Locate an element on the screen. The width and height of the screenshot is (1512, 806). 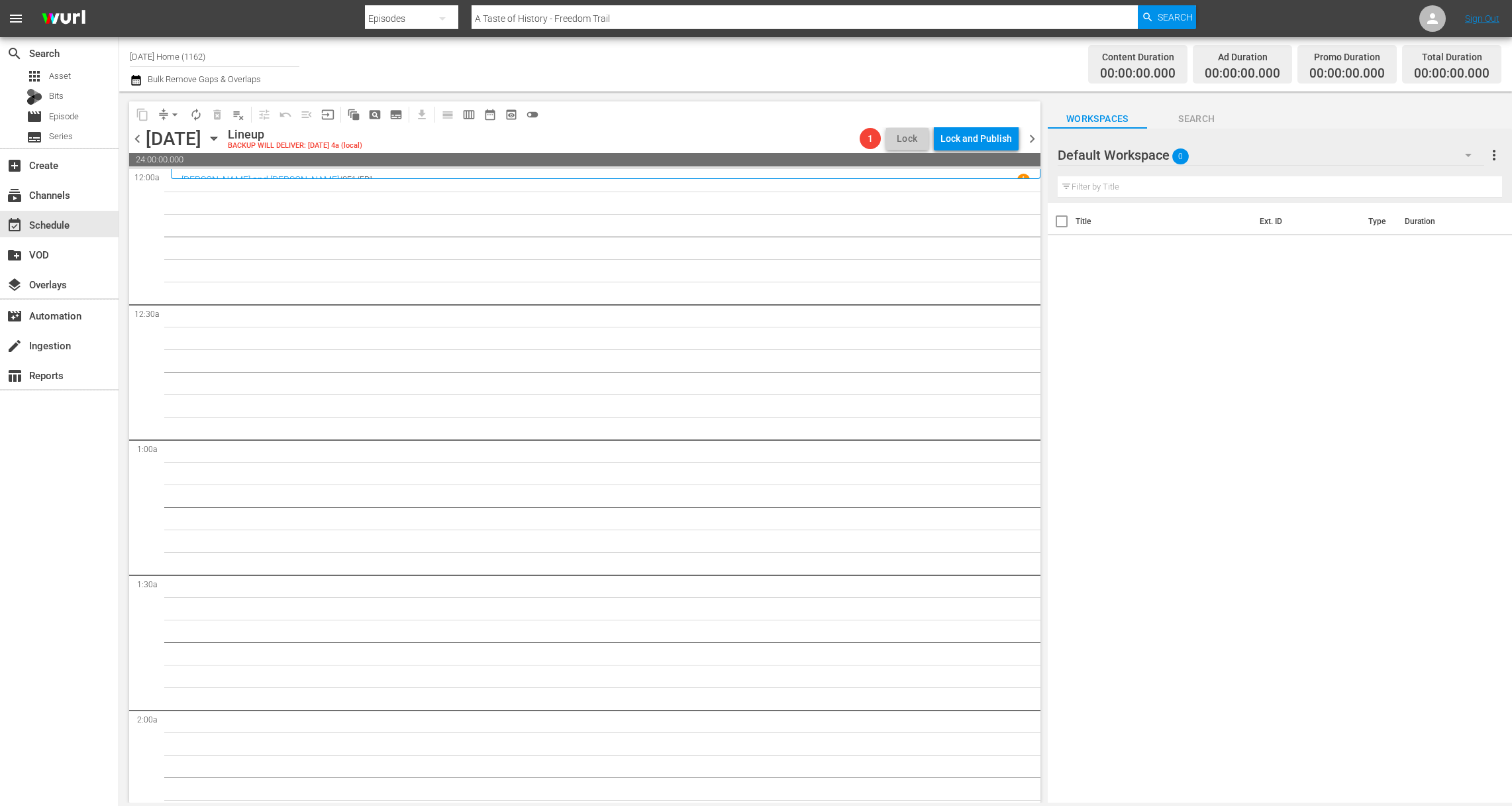
span: VOD is located at coordinates (15, 255).